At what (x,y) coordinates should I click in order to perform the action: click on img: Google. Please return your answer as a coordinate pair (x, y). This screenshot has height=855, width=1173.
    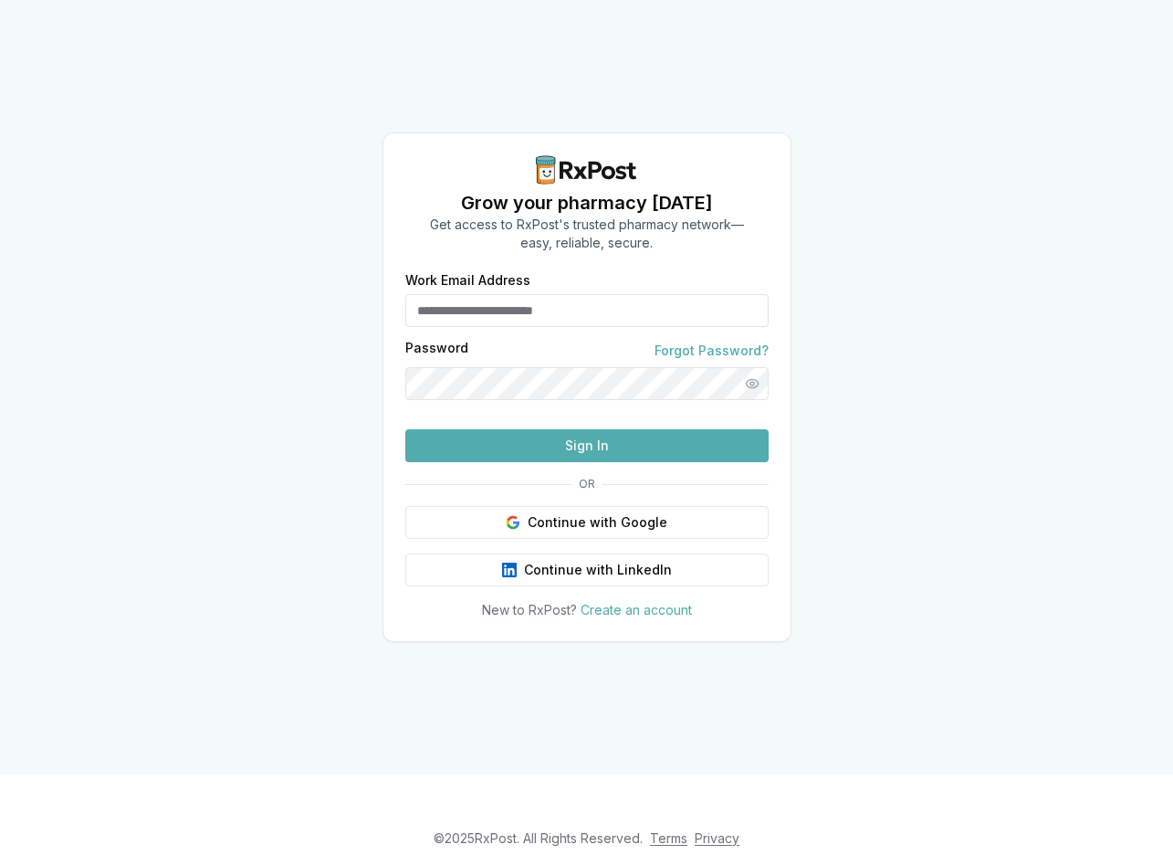
    Looking at the image, I should click on (513, 522).